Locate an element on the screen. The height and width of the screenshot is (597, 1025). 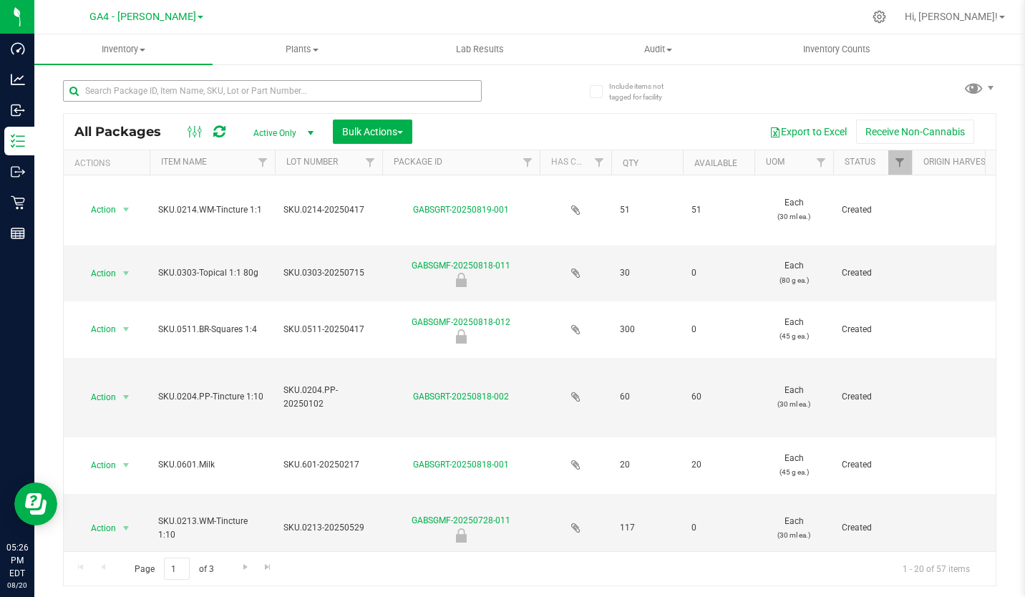
span: SKU.0511.BR-Squares 1:4 is located at coordinates (212, 329).